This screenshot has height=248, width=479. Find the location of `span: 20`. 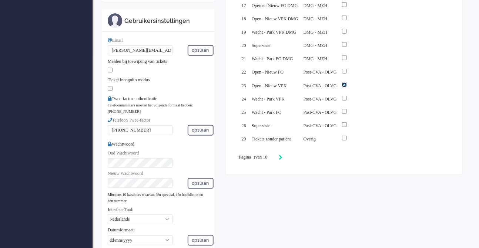

span: 20 is located at coordinates (244, 45).